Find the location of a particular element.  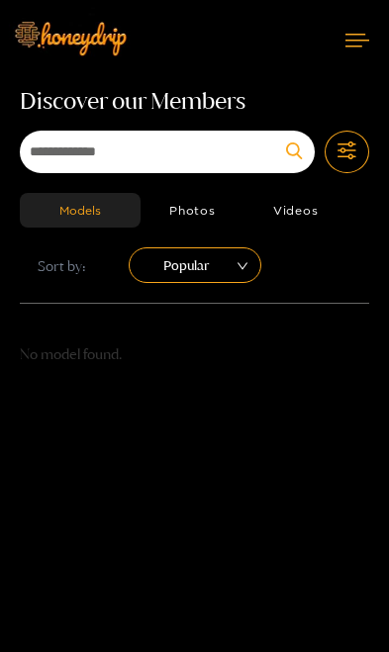

p: No model found. is located at coordinates (194, 354).